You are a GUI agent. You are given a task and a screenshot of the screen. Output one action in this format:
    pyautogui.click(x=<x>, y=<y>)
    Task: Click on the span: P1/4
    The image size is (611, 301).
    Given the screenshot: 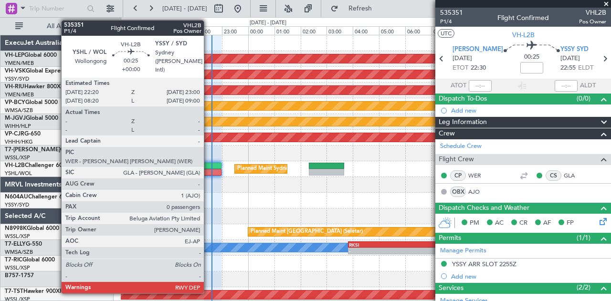 What is the action you would take?
    pyautogui.click(x=451, y=21)
    